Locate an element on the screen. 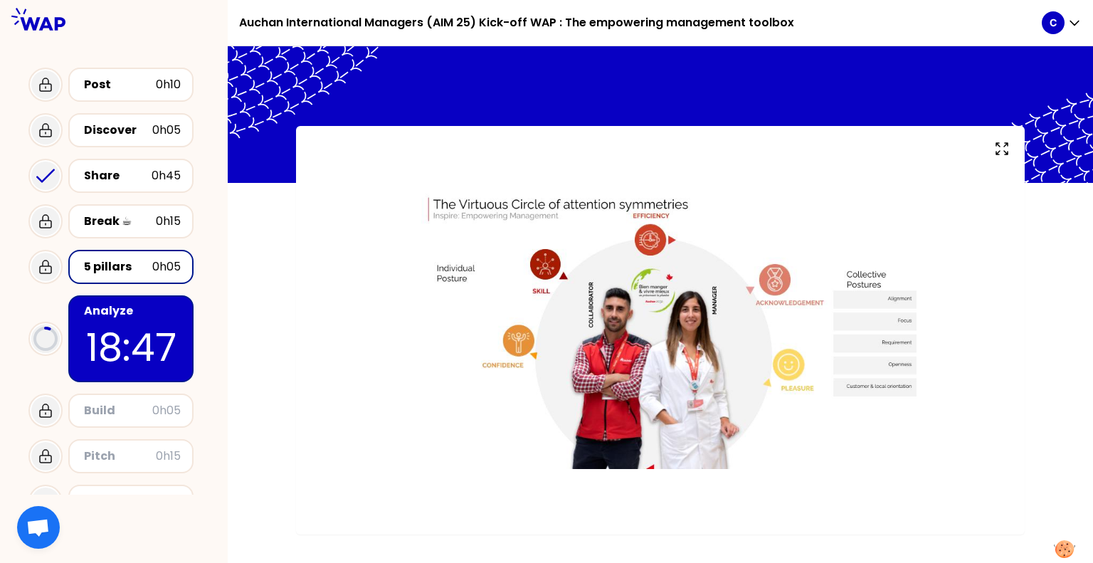  div: Build is located at coordinates (118, 411).